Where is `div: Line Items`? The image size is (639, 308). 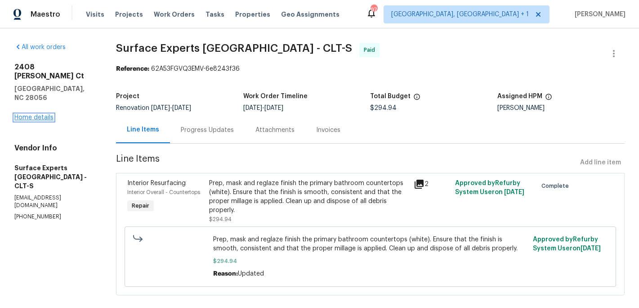 div: Line Items is located at coordinates (143, 130).